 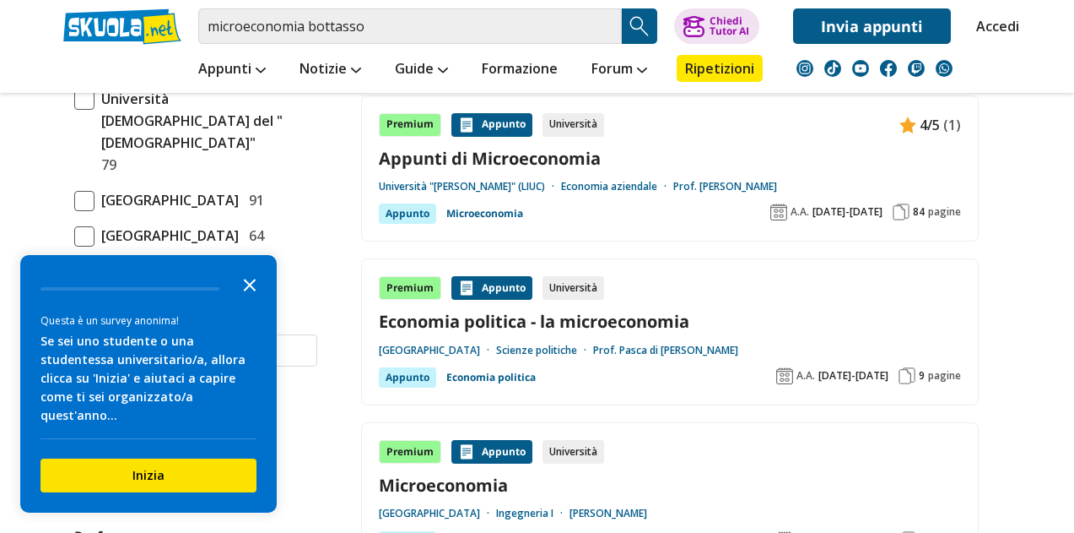 I want to click on img: instagram, so click(x=805, y=68).